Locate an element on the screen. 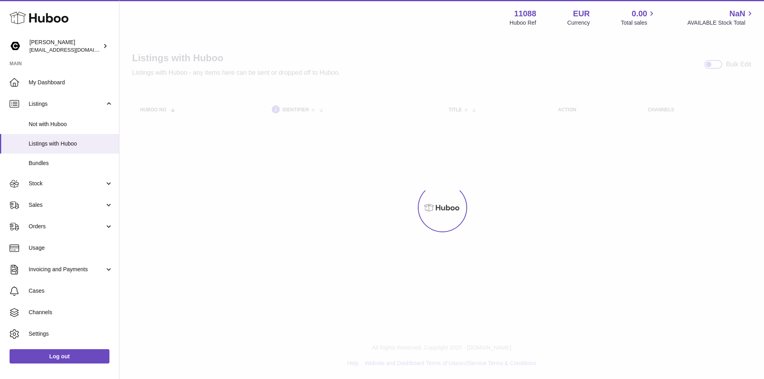 This screenshot has height=379, width=764. strong: EUR is located at coordinates (581, 14).